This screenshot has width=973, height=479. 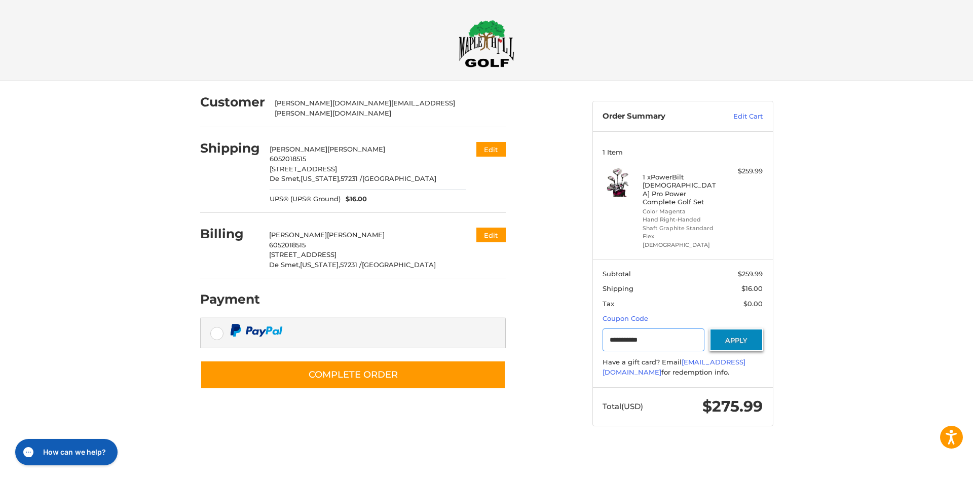 What do you see at coordinates (617, 288) in the screenshot?
I see `span: Shipping` at bounding box center [617, 288].